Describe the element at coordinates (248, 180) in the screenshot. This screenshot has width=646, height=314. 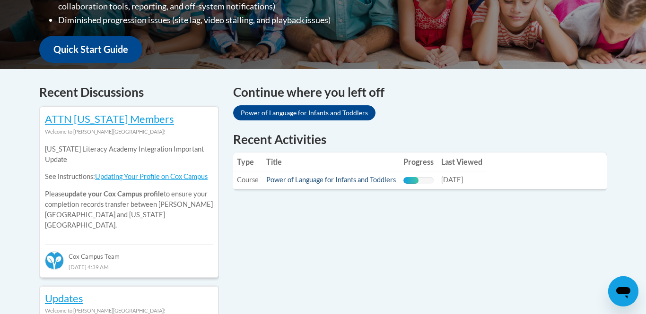
I see `span: Course` at that location.